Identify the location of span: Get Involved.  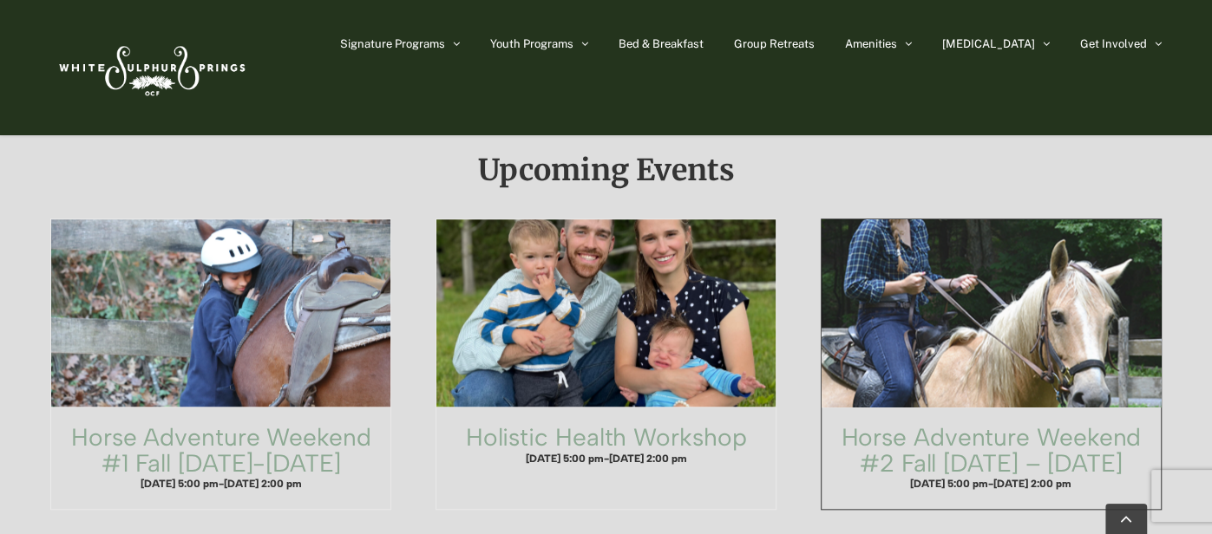
(1113, 43).